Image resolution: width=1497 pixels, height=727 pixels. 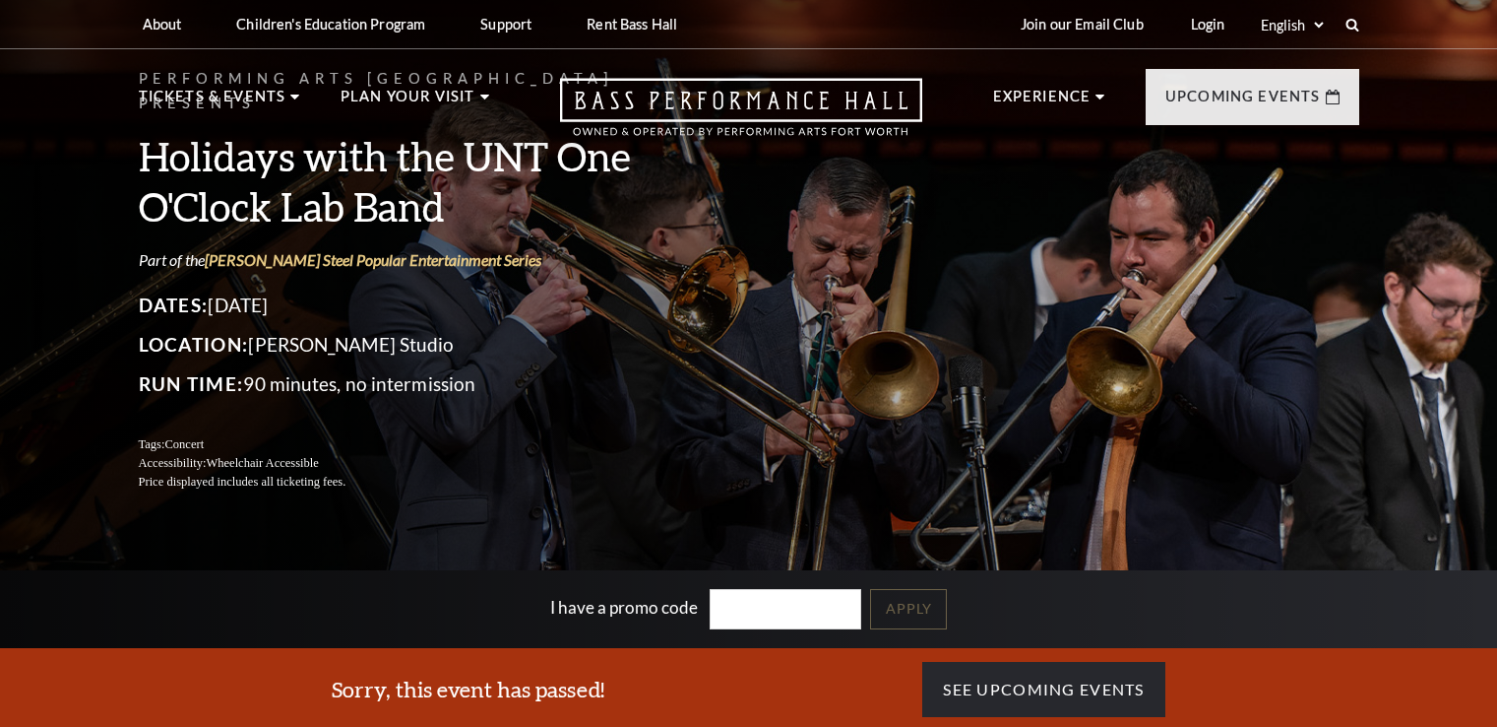 I want to click on span: Dates:, so click(x=173, y=304).